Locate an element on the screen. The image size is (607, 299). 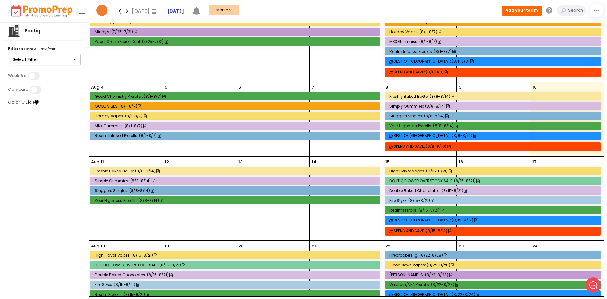
div: Valorem/NEA Prerolls: (8/22-8/28) is located at coordinates (494, 284).